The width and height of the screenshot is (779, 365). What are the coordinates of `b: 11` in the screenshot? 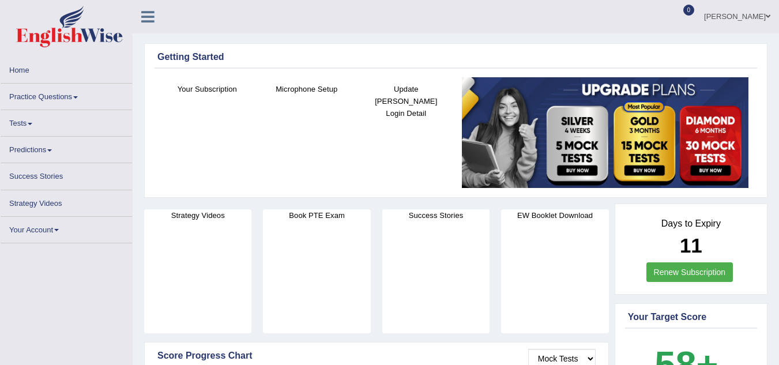 It's located at (691, 245).